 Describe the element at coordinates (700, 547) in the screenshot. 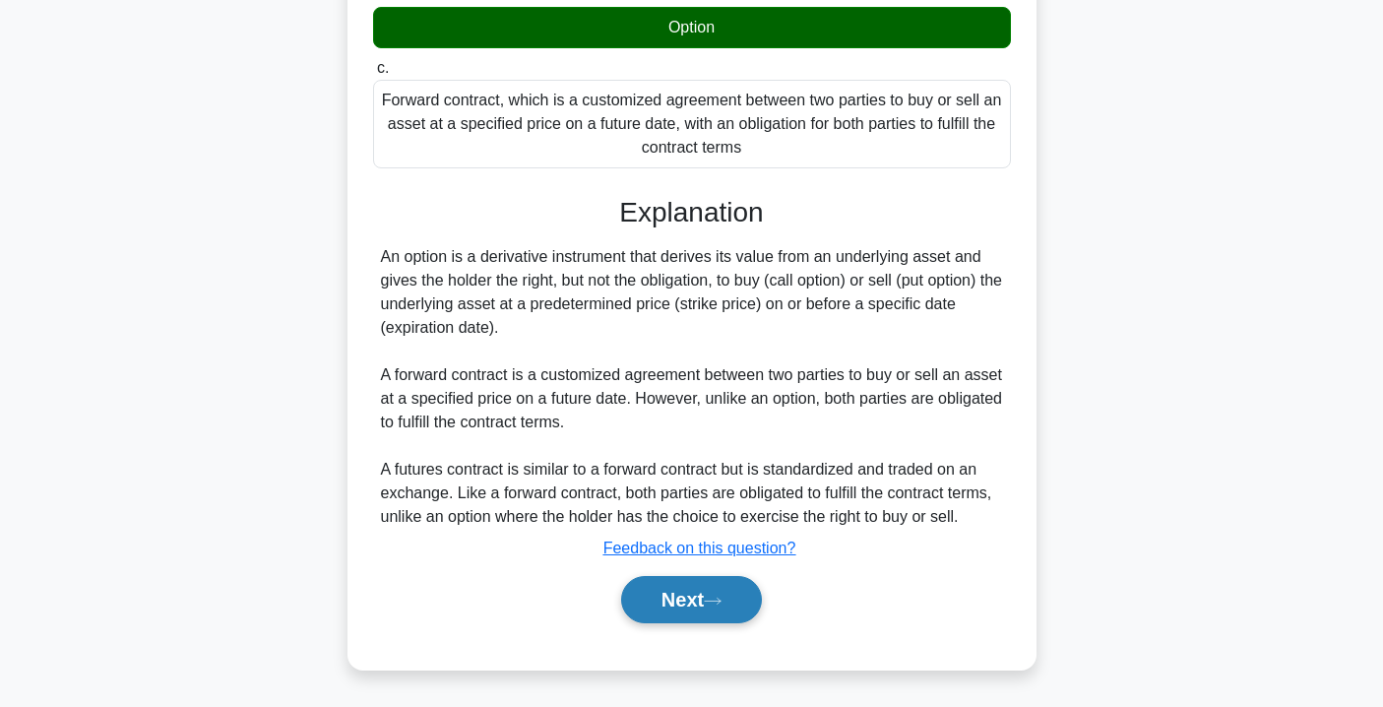

I see `a: Feedback on this question?` at that location.